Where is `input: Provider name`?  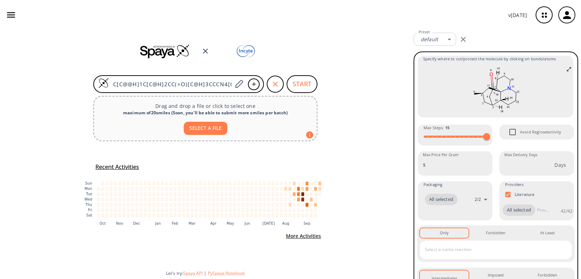 input: Provider name is located at coordinates (543, 210).